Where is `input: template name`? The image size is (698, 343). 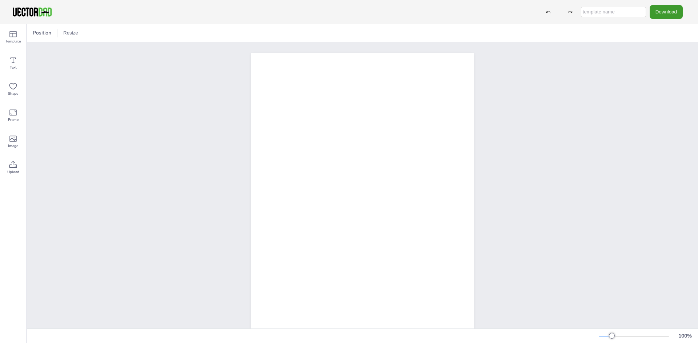
input: template name is located at coordinates (613, 12).